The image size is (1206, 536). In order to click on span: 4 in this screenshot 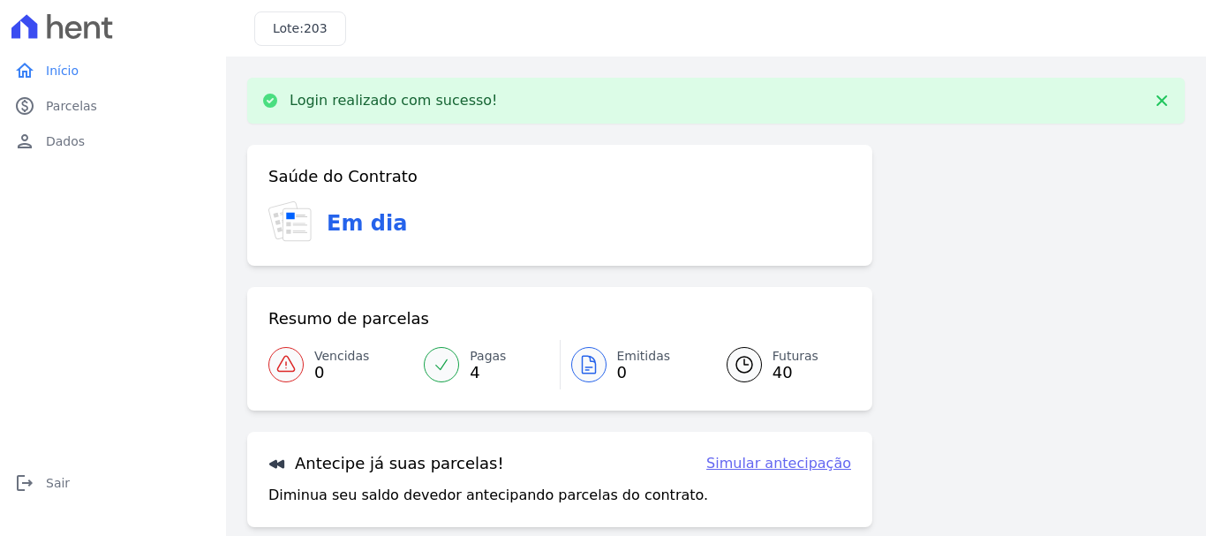, I will do `click(487, 373)`.